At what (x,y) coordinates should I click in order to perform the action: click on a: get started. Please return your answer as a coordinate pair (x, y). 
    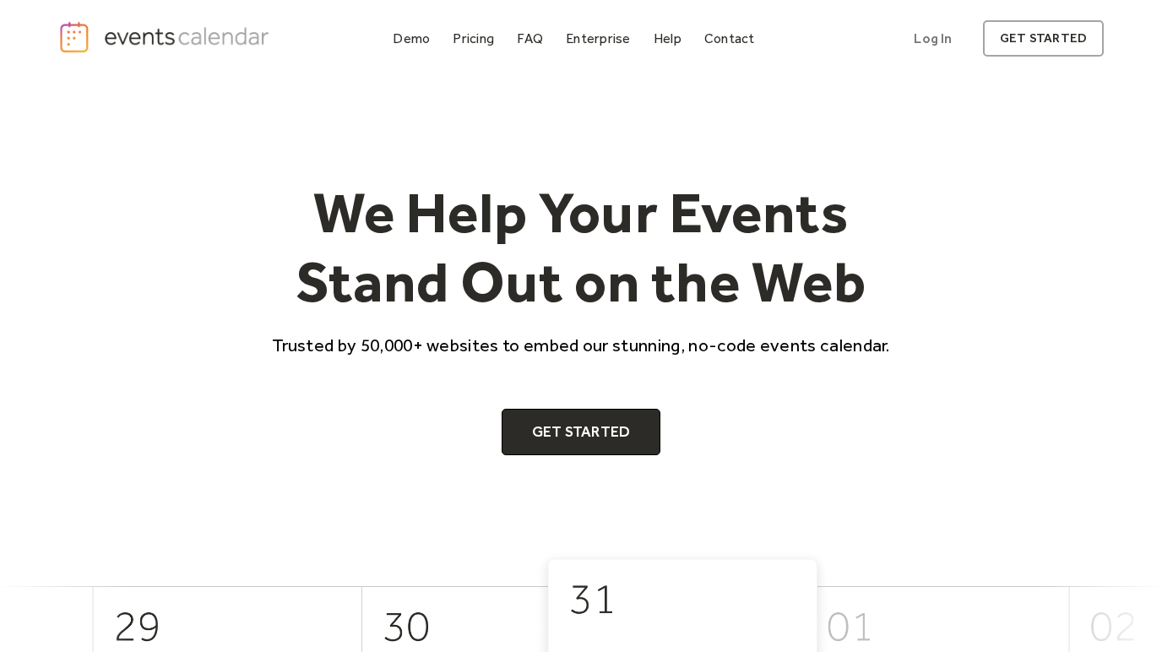
    Looking at the image, I should click on (1043, 38).